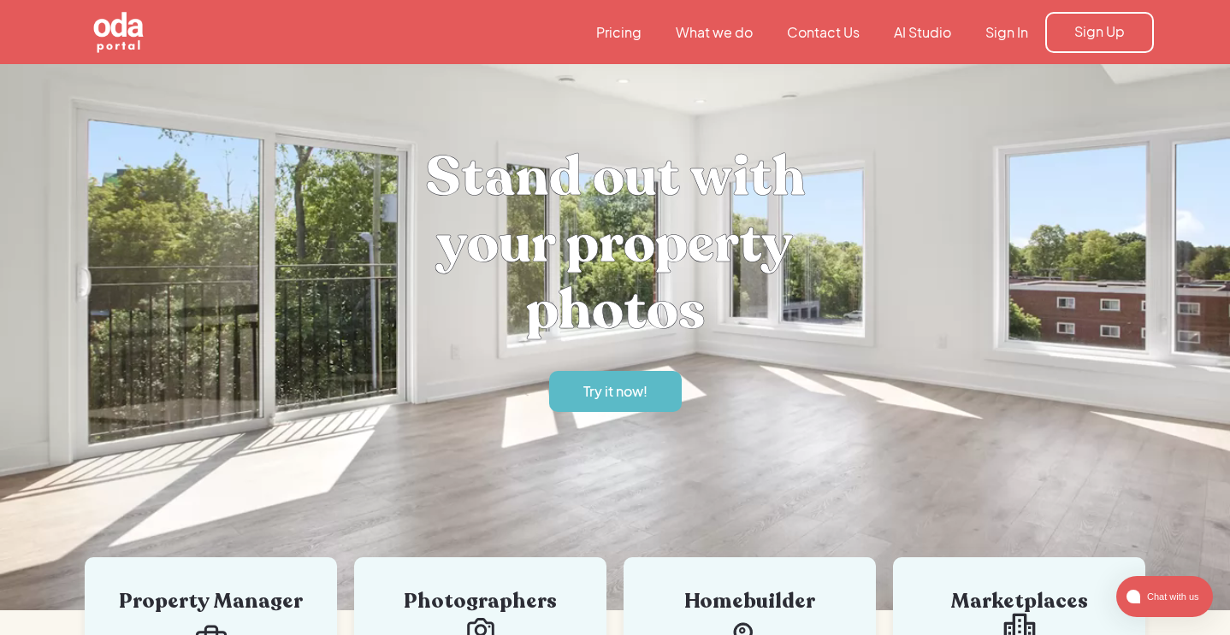 The image size is (1230, 635). What do you see at coordinates (480, 602) in the screenshot?
I see `div: Photographers` at bounding box center [480, 602].